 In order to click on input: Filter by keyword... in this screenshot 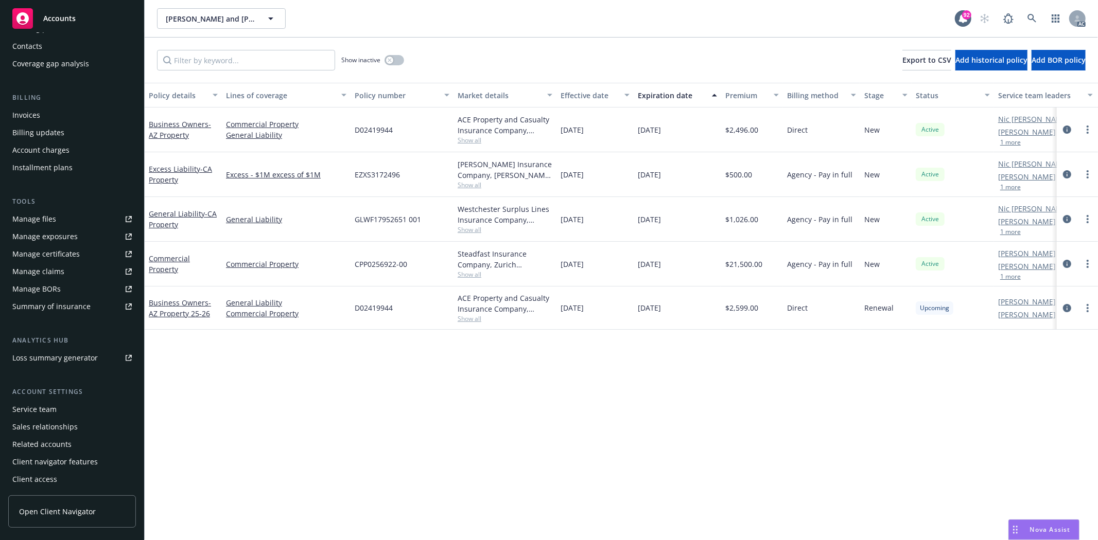, I will do `click(246, 60)`.